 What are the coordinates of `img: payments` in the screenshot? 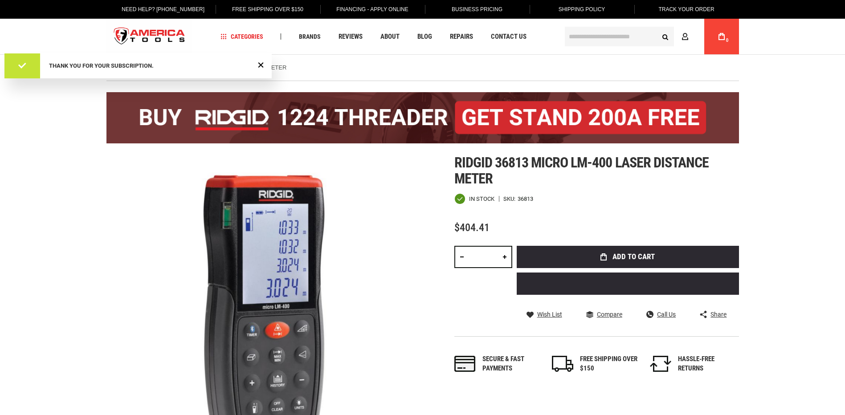 It's located at (465, 364).